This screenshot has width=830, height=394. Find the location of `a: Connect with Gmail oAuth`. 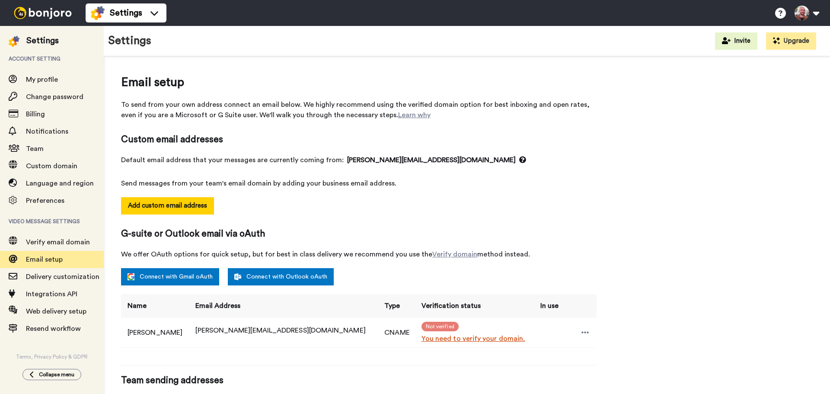

a: Connect with Gmail oAuth is located at coordinates (170, 277).